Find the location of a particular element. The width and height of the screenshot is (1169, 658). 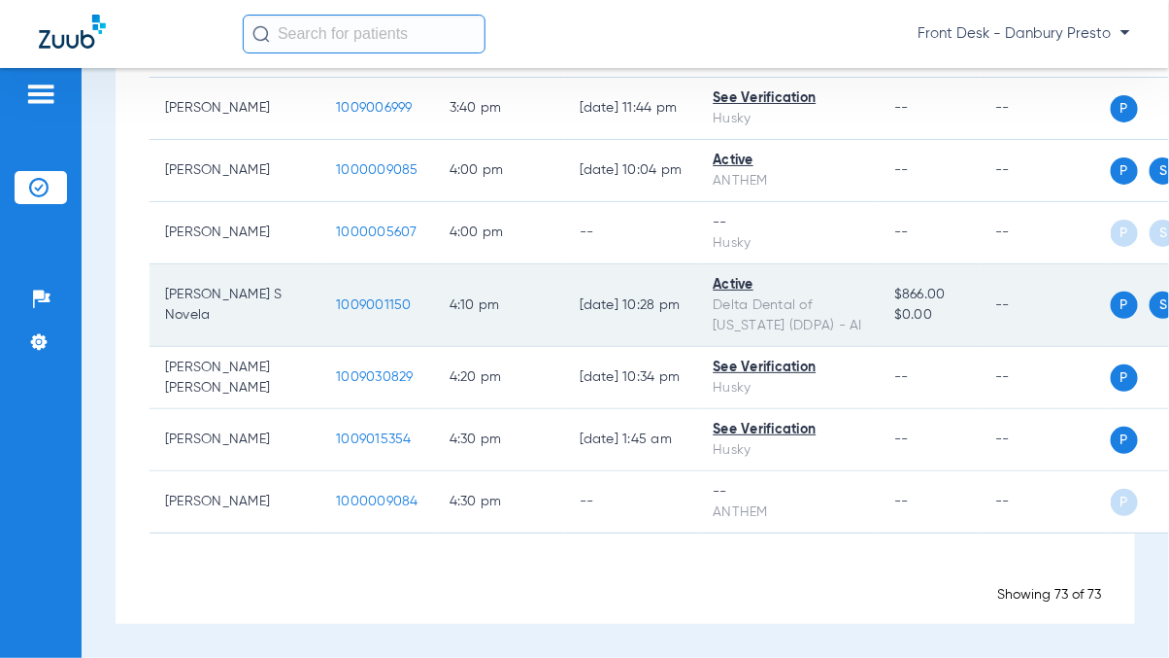

span: 1009001150 is located at coordinates (374, 305).